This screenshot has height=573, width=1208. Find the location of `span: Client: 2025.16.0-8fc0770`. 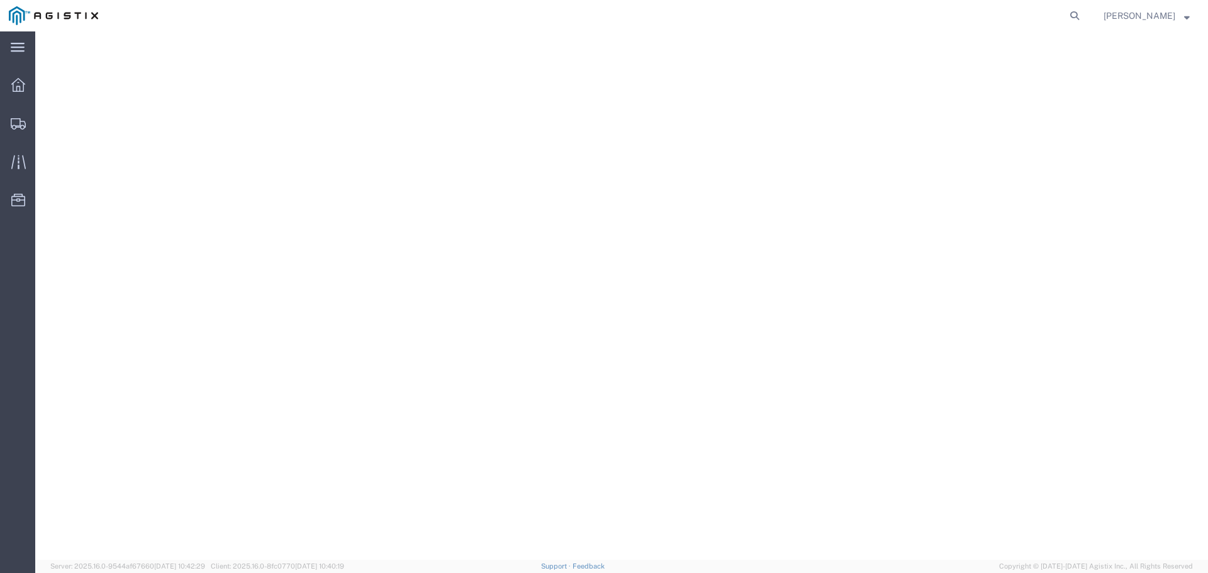

span: Client: 2025.16.0-8fc0770 is located at coordinates (278, 566).